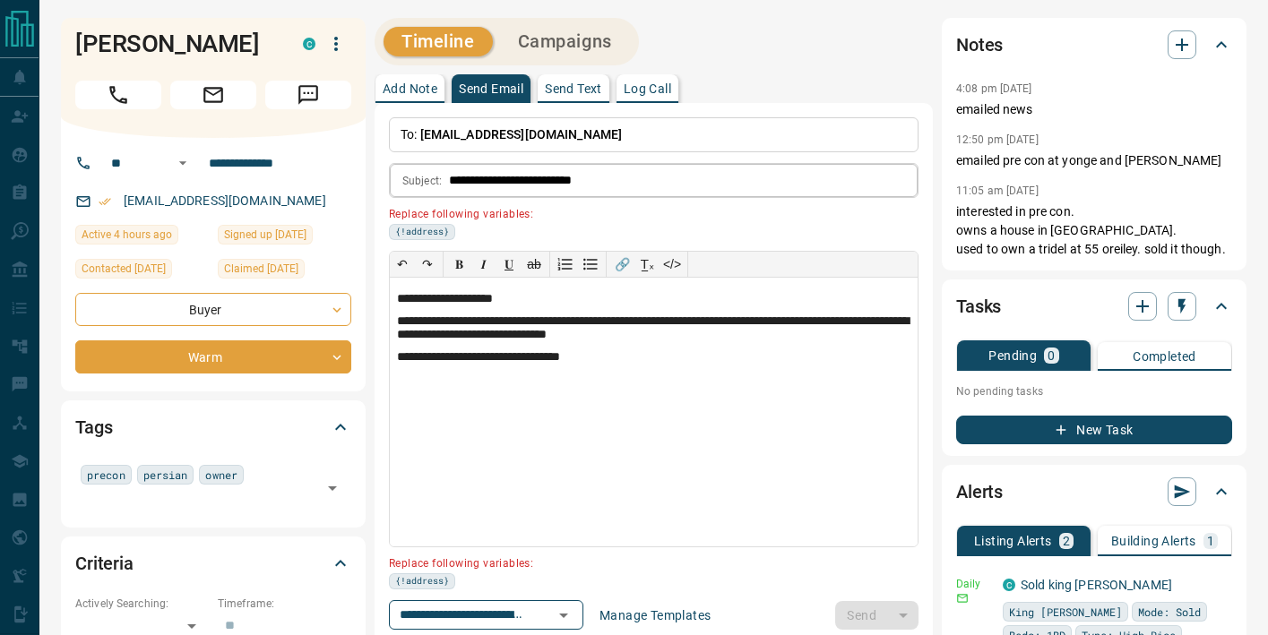 This screenshot has width=1268, height=635. I want to click on p: Send Email, so click(491, 89).